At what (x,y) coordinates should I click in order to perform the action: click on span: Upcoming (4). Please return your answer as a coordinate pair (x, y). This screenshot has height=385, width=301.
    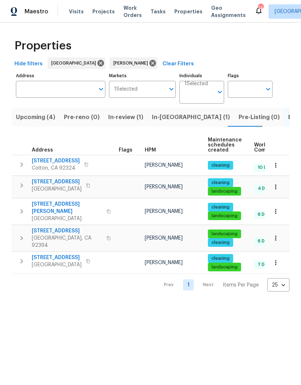
    Looking at the image, I should click on (35, 117).